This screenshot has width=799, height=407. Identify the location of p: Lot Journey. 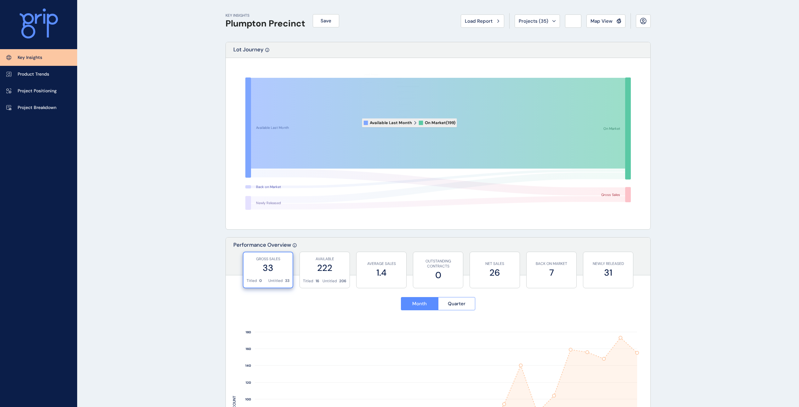
(248, 52).